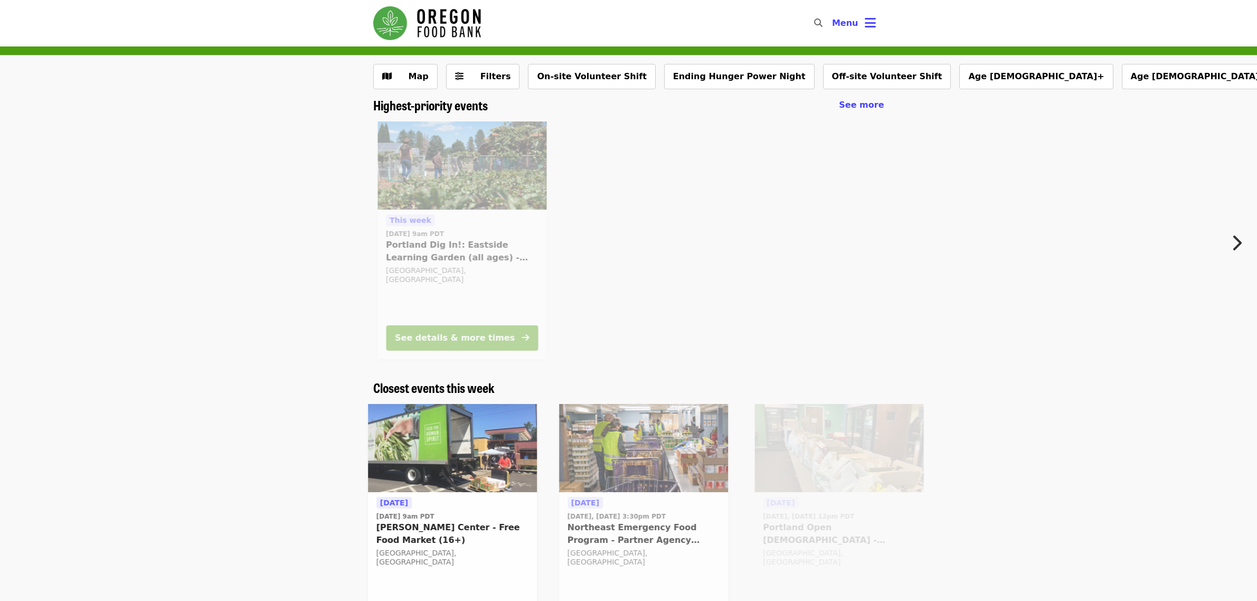 The image size is (1257, 601). Describe the element at coordinates (454, 338) in the screenshot. I see `div: See details & more times` at that location.